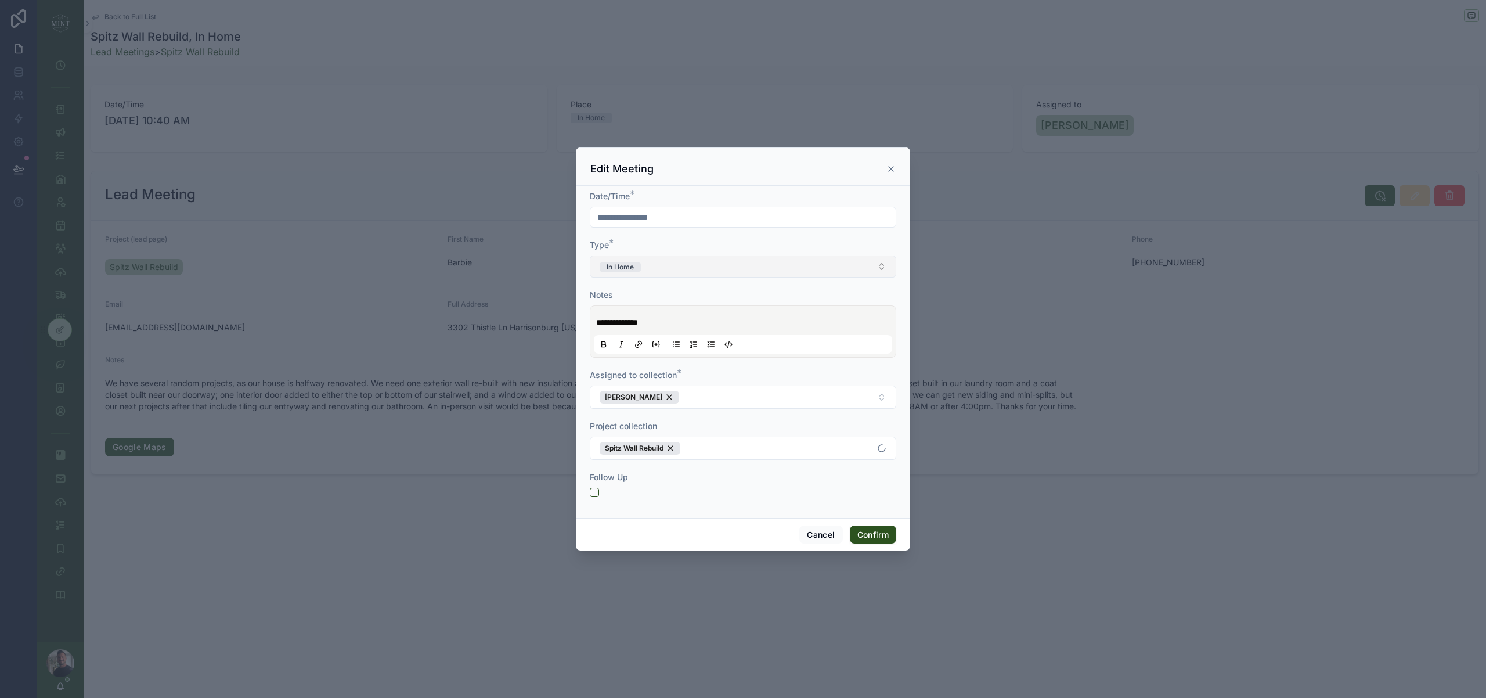  Describe the element at coordinates (634, 448) in the screenshot. I see `span: Spitz Wall Rebuild` at that location.